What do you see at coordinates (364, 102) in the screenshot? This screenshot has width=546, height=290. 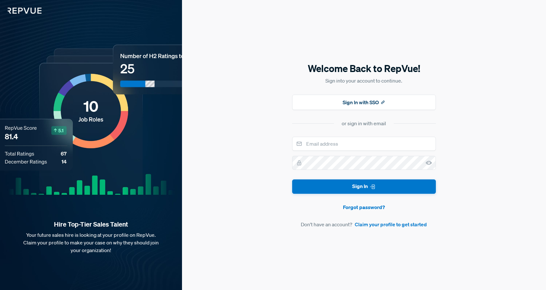 I see `button: Sign In with SSO` at bounding box center [364, 102].